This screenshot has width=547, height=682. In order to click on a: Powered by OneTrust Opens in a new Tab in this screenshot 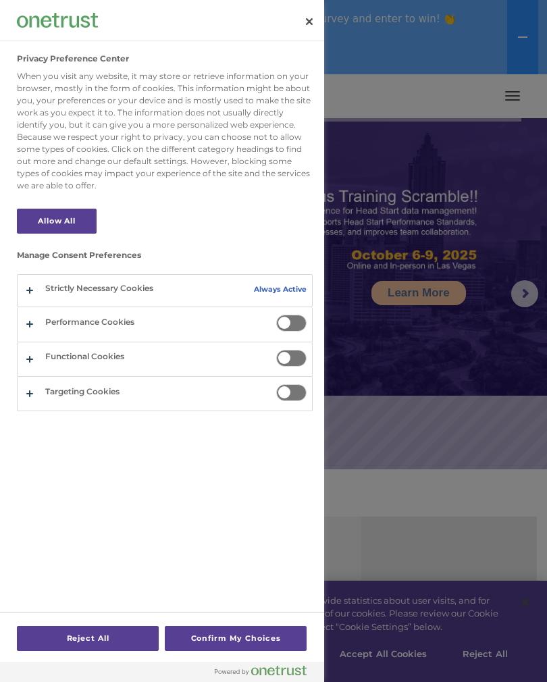, I will do `click(266, 674)`.